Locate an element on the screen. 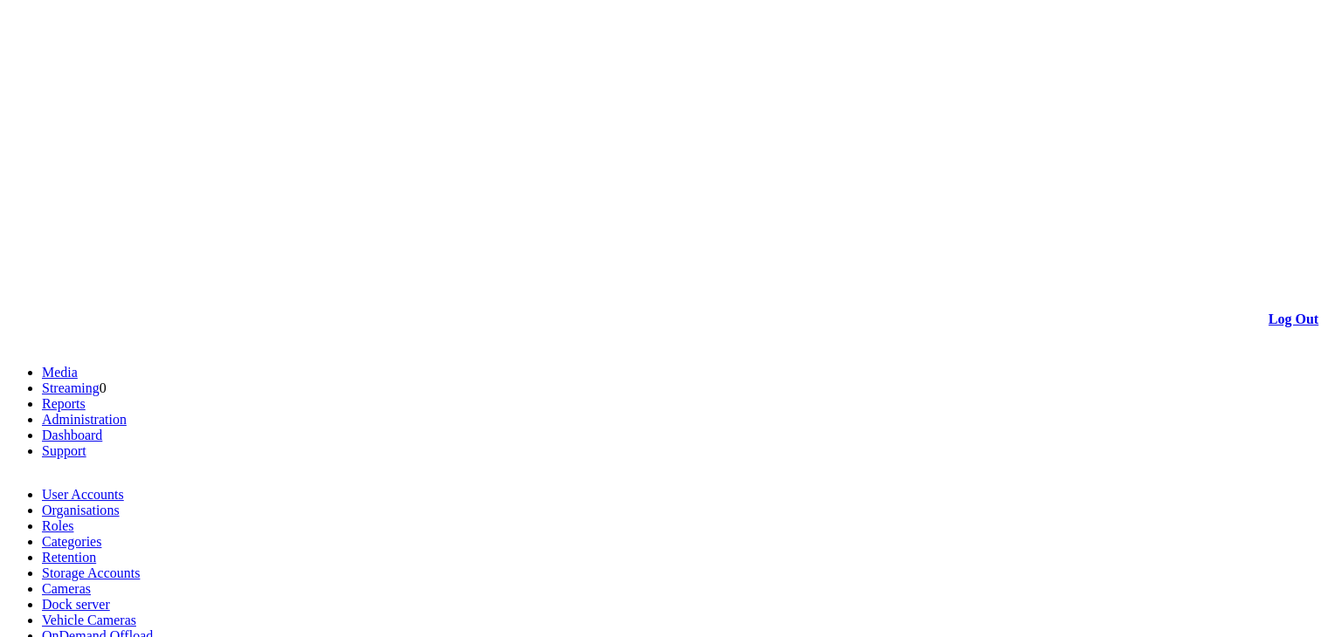 The height and width of the screenshot is (637, 1328). a: User Accounts is located at coordinates (83, 494).